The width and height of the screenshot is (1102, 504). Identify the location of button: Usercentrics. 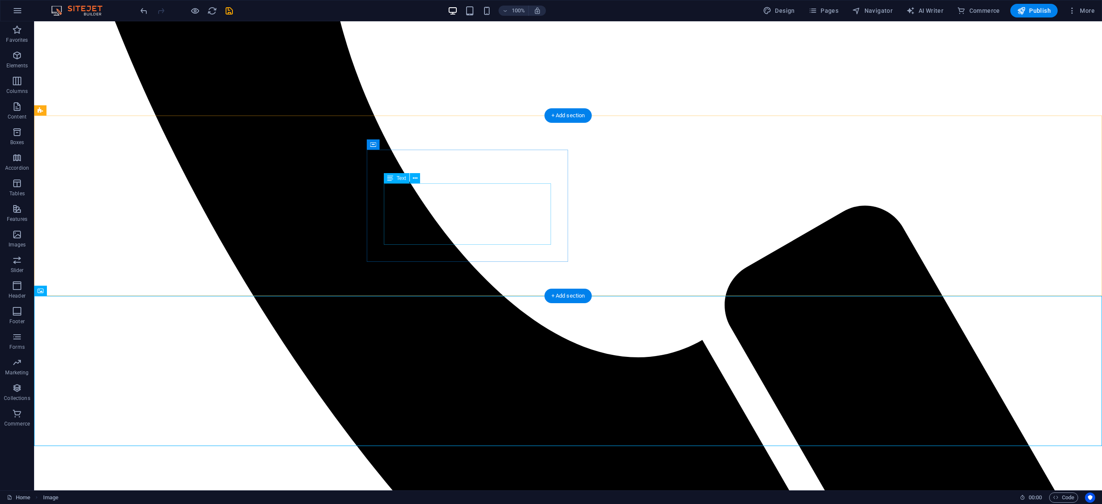
(1090, 498).